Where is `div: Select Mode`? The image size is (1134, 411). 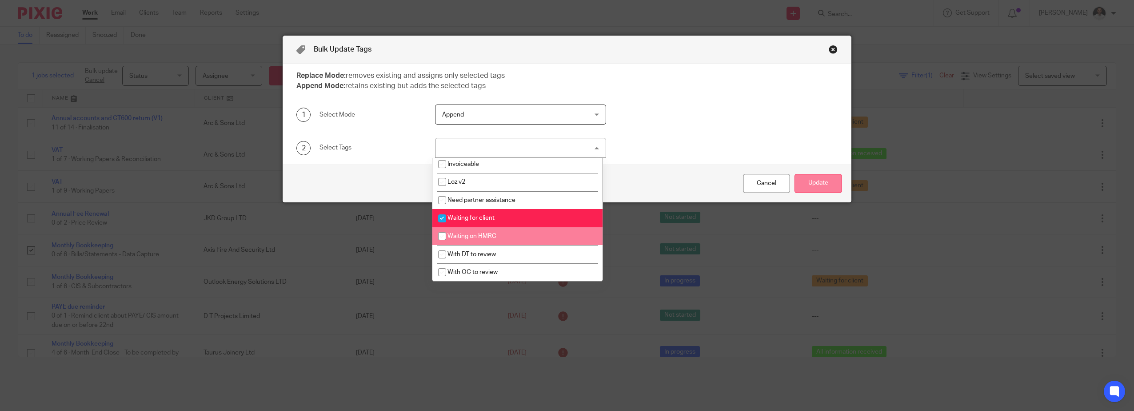 div: Select Mode is located at coordinates (370, 115).